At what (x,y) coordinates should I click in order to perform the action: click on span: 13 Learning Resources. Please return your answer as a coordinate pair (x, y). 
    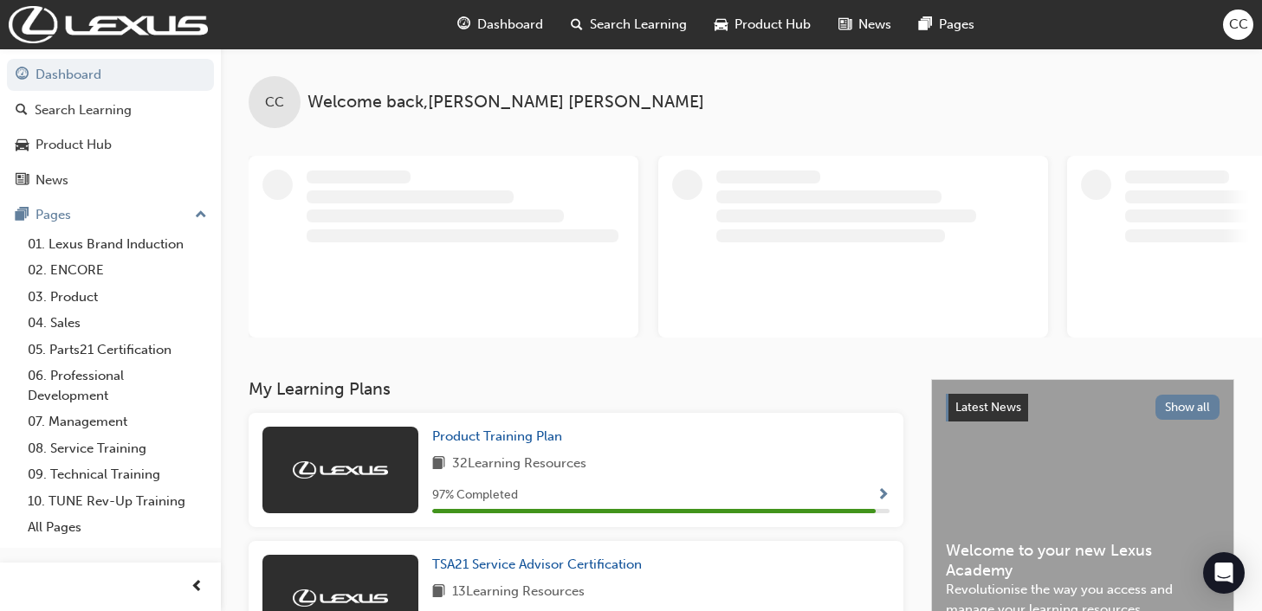
    Looking at the image, I should click on (518, 592).